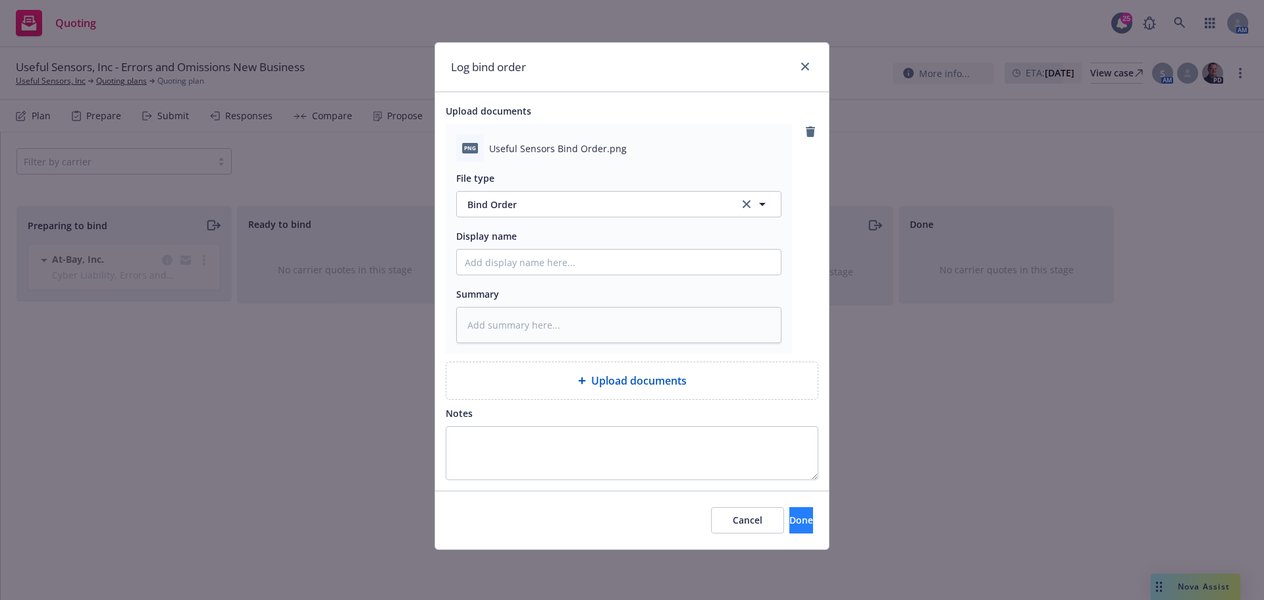 This screenshot has height=600, width=1264. I want to click on input: Add display name here..., so click(619, 262).